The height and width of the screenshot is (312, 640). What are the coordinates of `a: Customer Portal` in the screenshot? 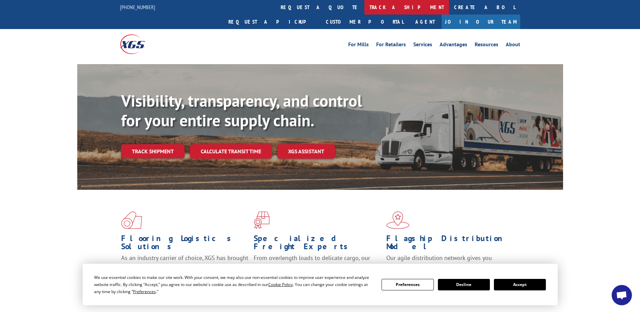 It's located at (365, 22).